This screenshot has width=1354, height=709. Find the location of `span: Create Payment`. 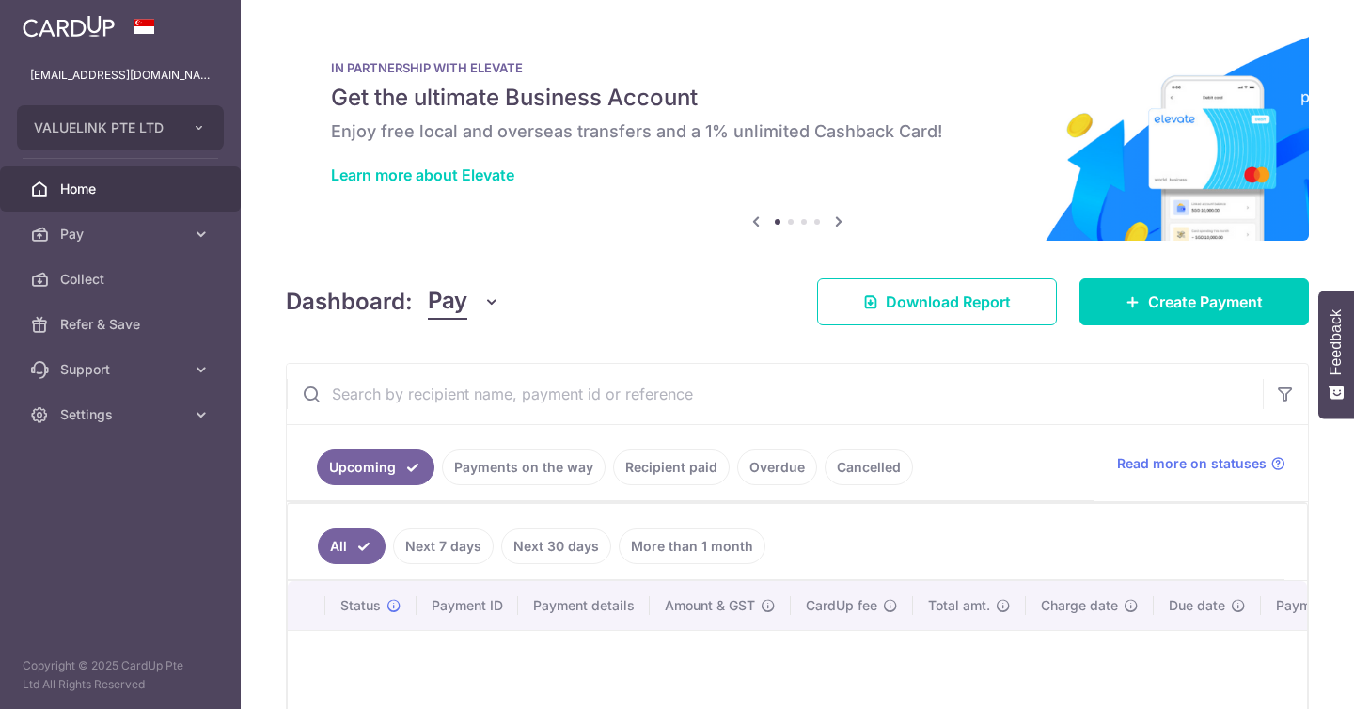

span: Create Payment is located at coordinates (1205, 302).